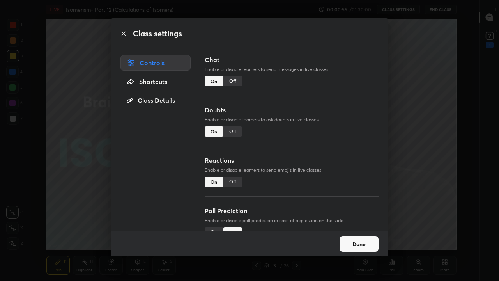  What do you see at coordinates (292, 60) in the screenshot?
I see `h3: Chat` at bounding box center [292, 60].